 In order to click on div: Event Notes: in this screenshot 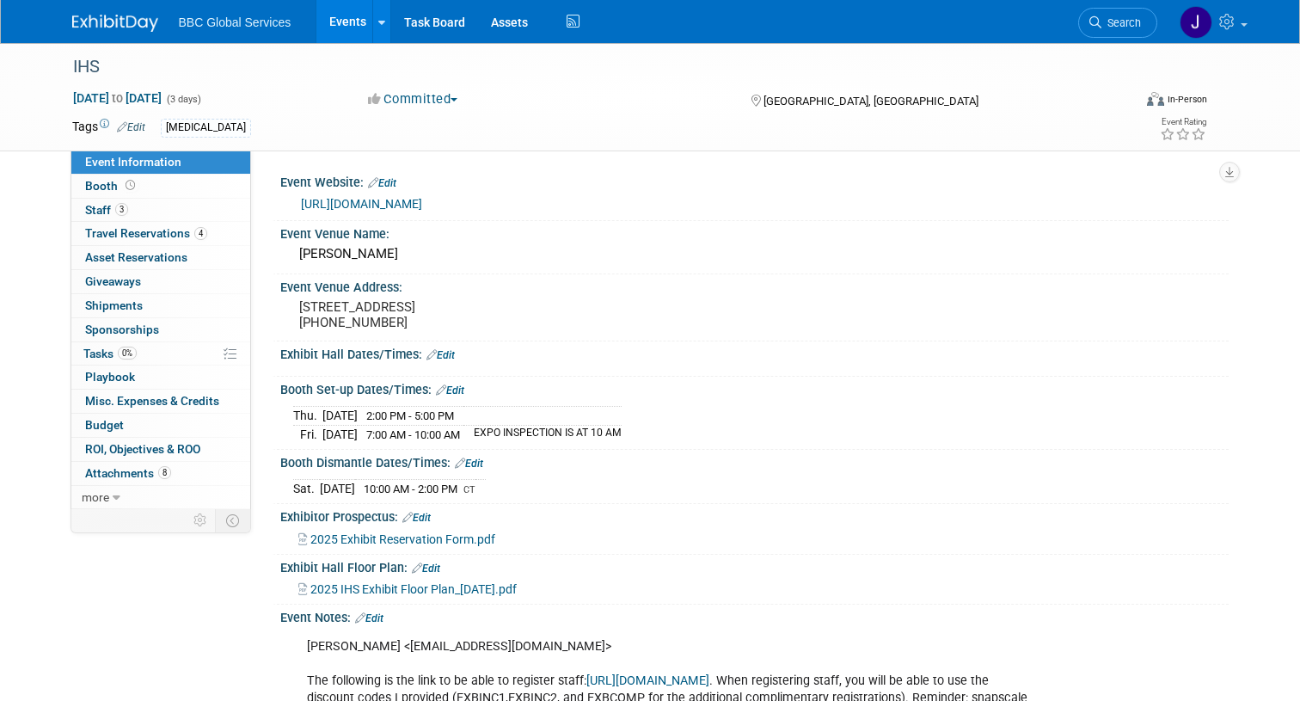, I will do `click(754, 616)`.